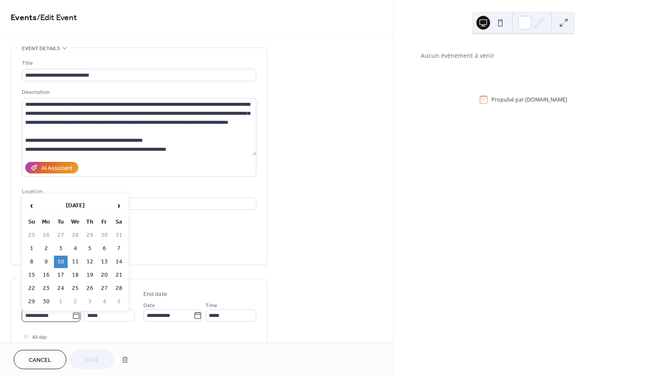 Image resolution: width=654 pixels, height=376 pixels. Describe the element at coordinates (105, 262) in the screenshot. I see `td: 13` at that location.